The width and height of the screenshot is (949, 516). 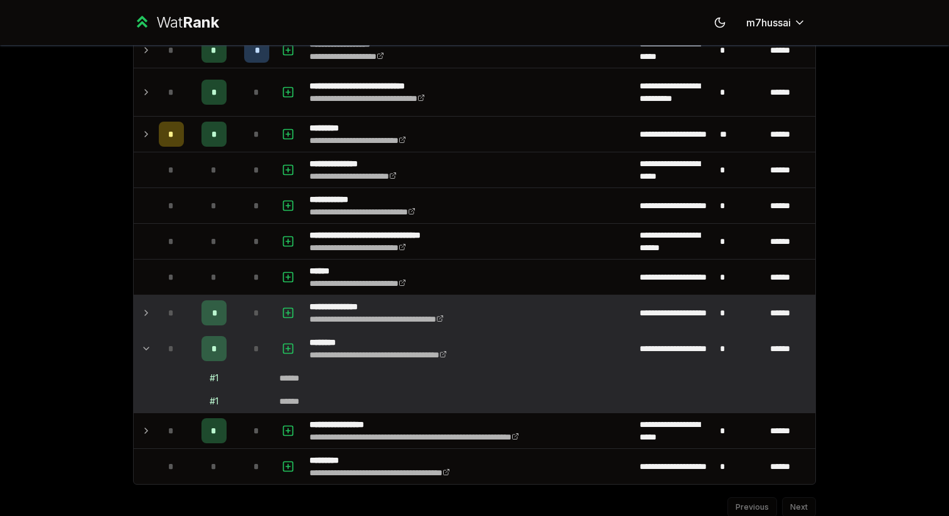 What do you see at coordinates (188, 23) in the screenshot?
I see `div: Wat` at bounding box center [188, 23].